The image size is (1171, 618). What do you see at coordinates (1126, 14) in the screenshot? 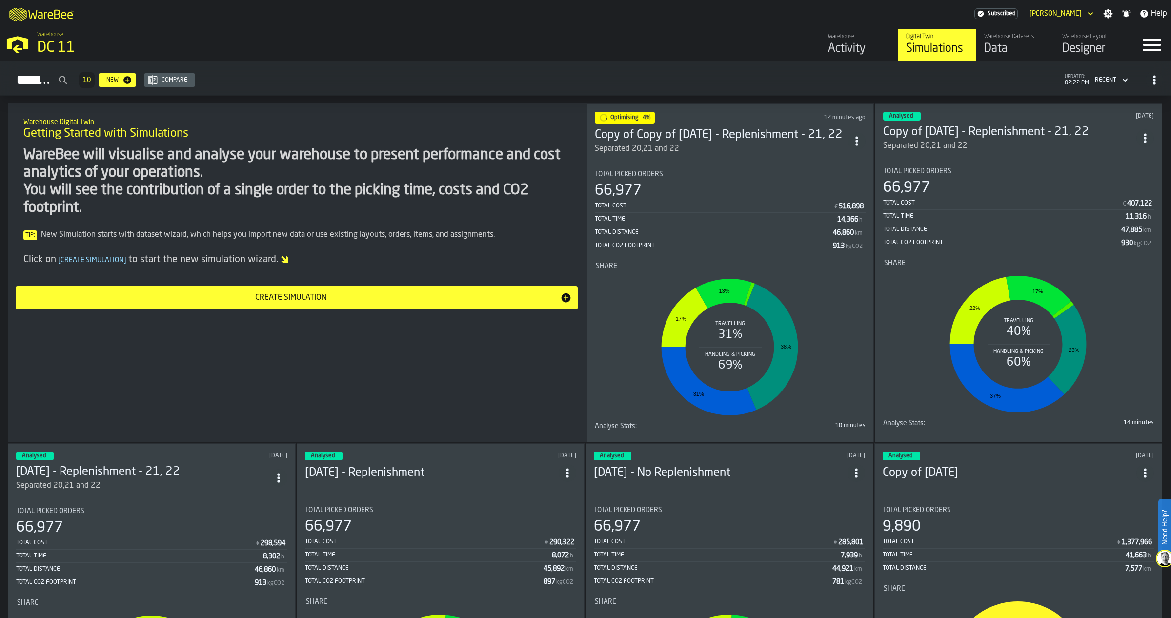
I see `label: button-toggle-Notifications` at bounding box center [1126, 14].